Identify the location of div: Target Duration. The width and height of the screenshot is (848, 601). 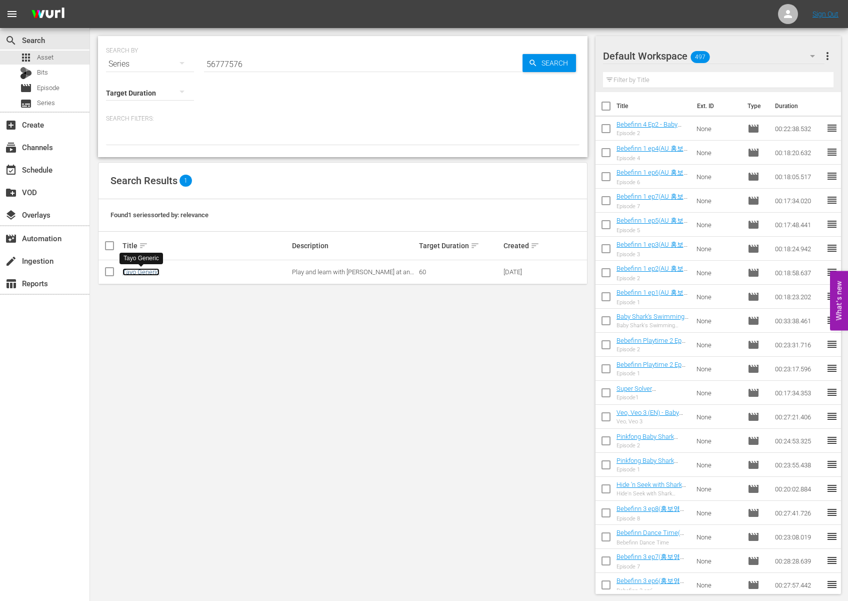
(460, 246).